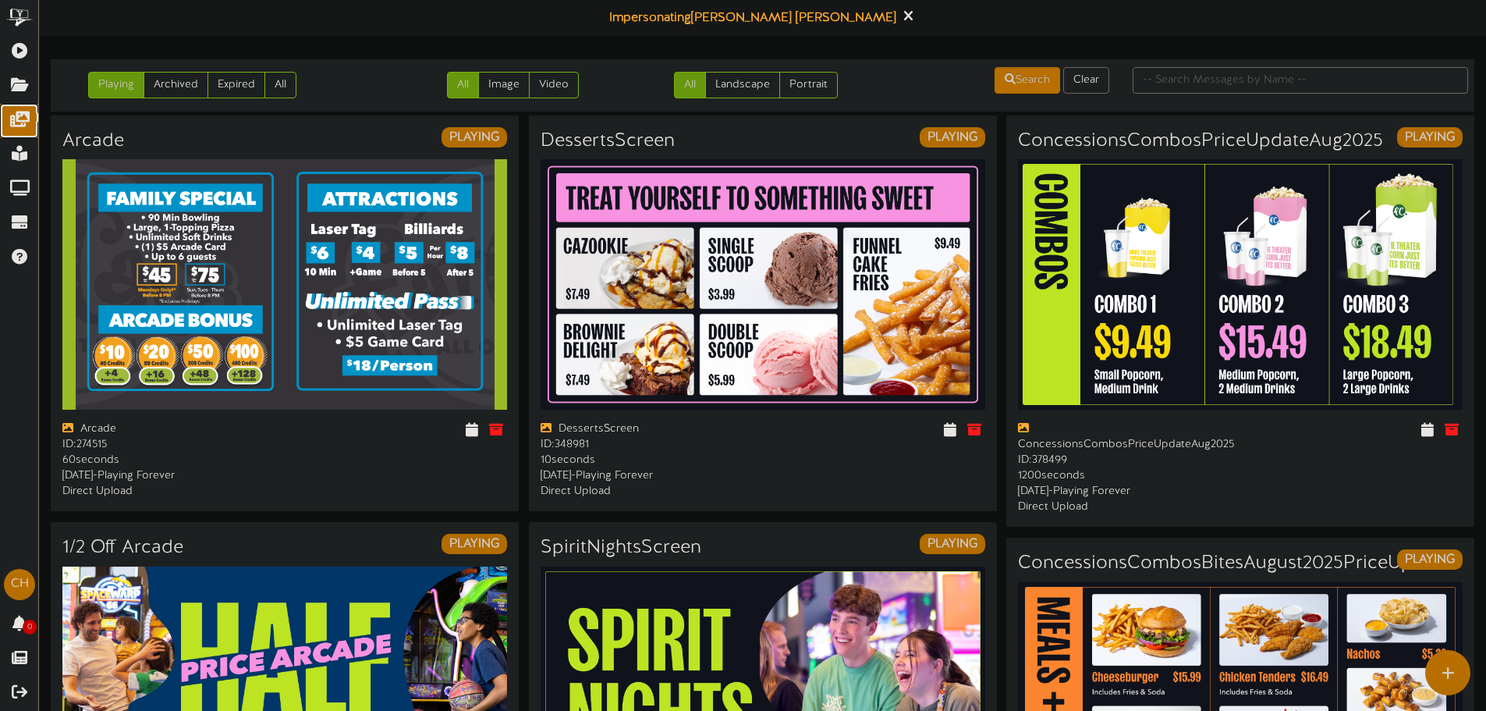  Describe the element at coordinates (1234, 563) in the screenshot. I see `h3: ConcessionsCombosBitesAugust2025PriceUpdate` at that location.